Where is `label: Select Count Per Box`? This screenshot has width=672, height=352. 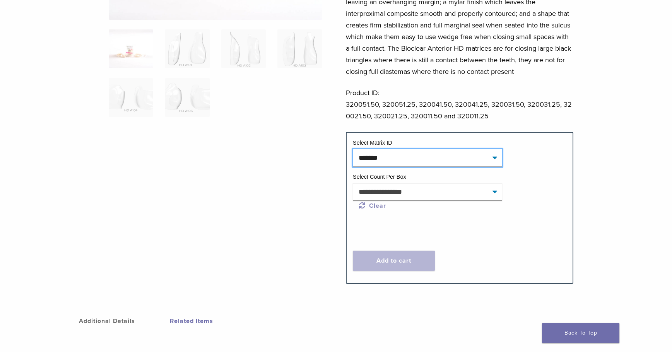
label: Select Count Per Box is located at coordinates (380, 177).